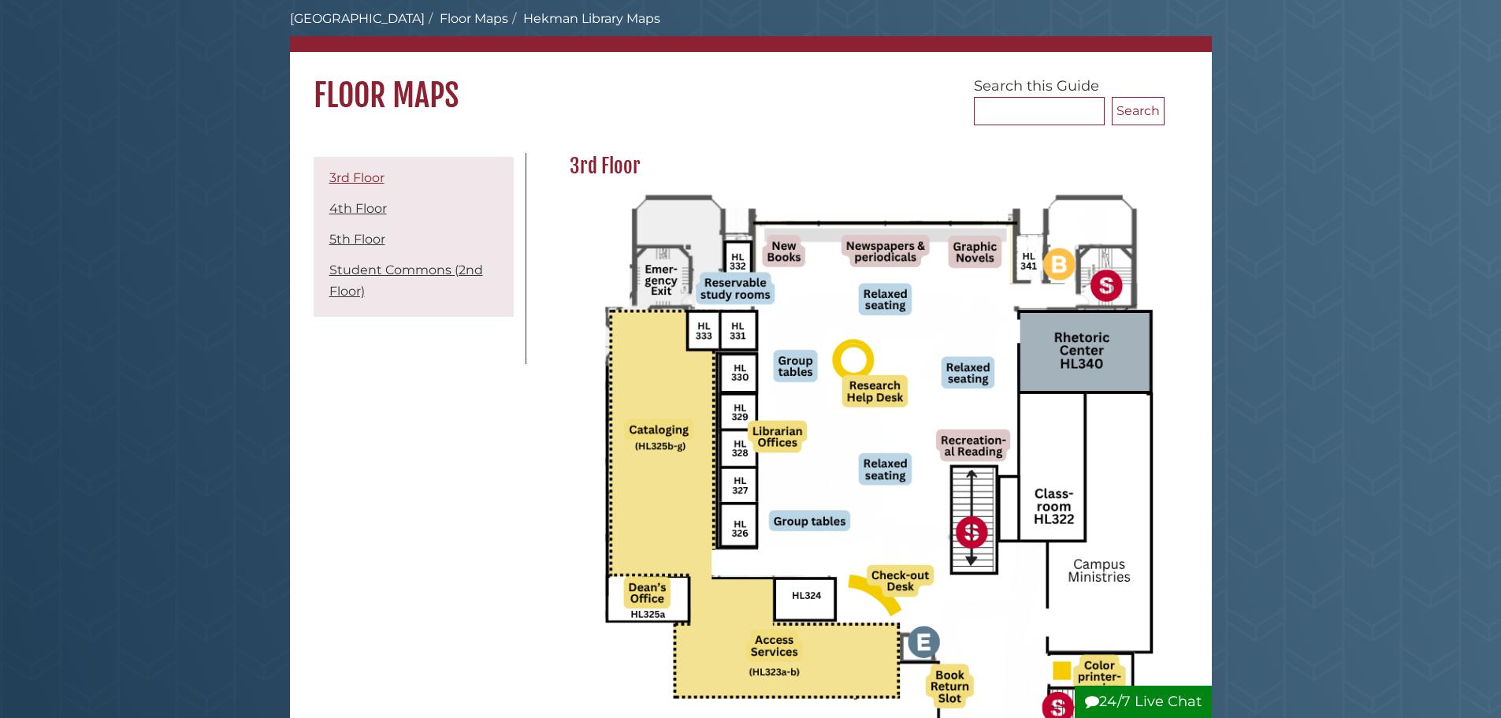 The height and width of the screenshot is (718, 1501). I want to click on a: Floor Maps, so click(474, 18).